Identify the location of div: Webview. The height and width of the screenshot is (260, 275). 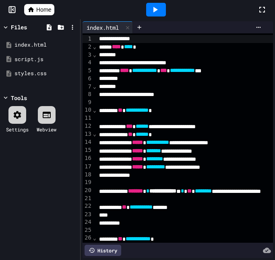
(46, 130).